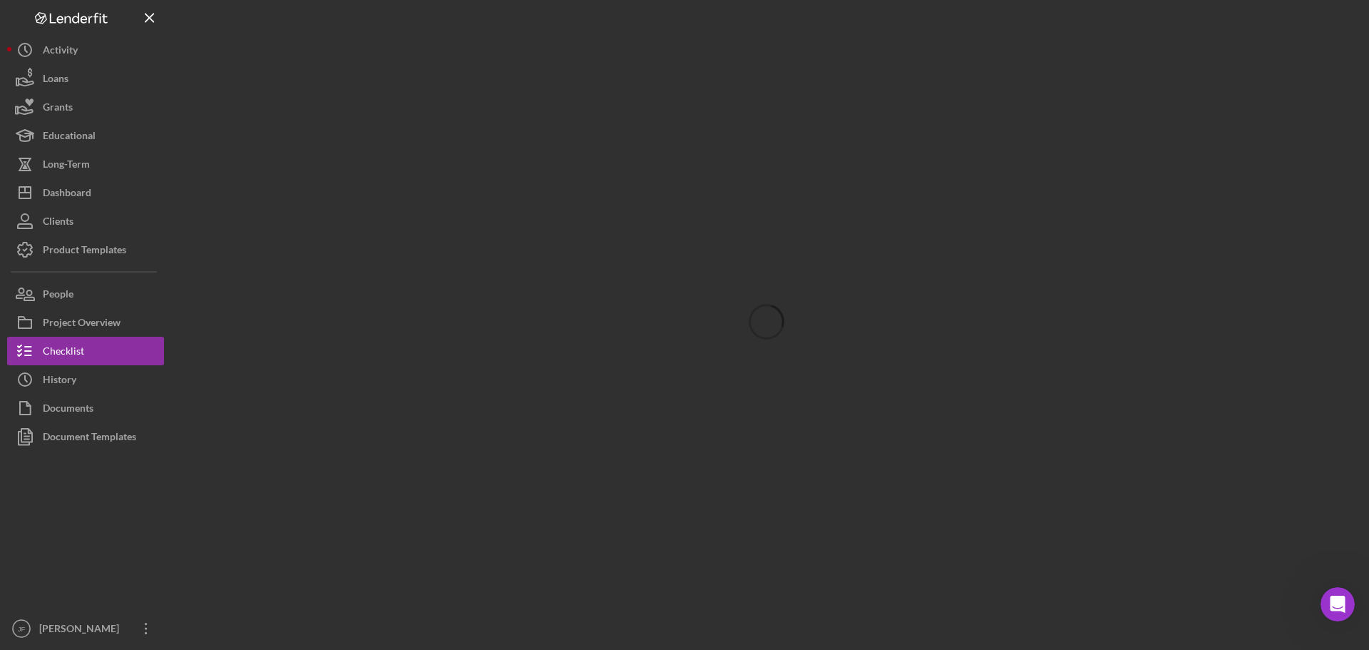 This screenshot has width=1369, height=650. Describe the element at coordinates (58, 223) in the screenshot. I see `div: Clients` at that location.